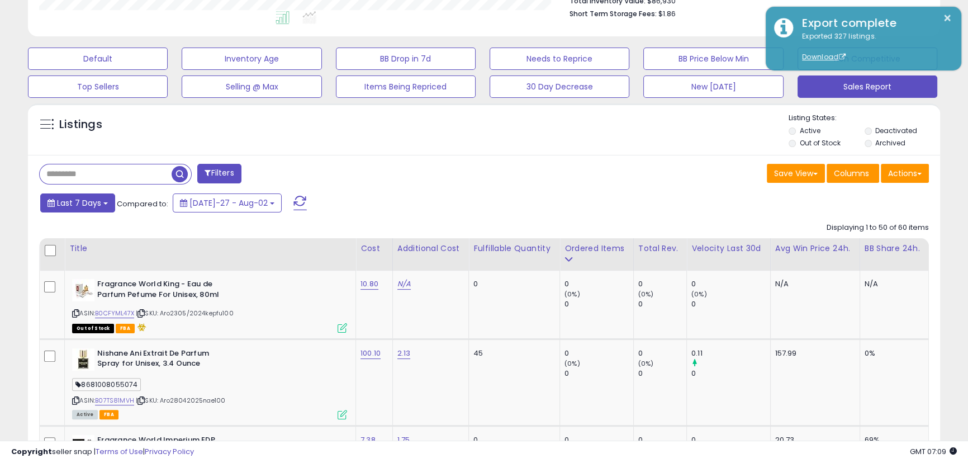 This screenshot has height=463, width=968. Describe the element at coordinates (210, 248) in the screenshot. I see `div: Title` at that location.